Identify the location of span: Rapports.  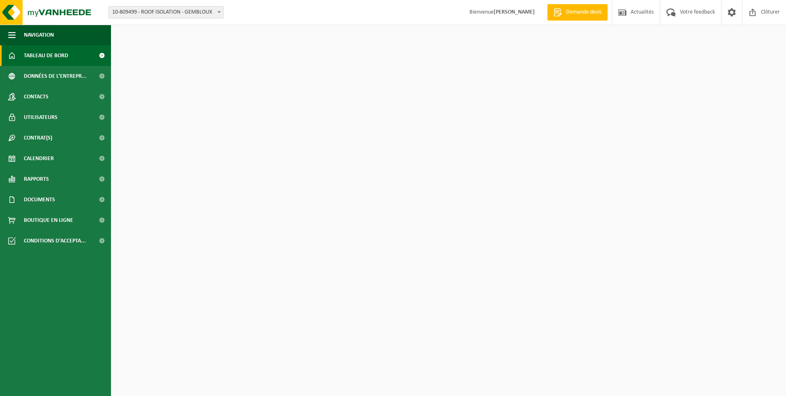
(36, 179).